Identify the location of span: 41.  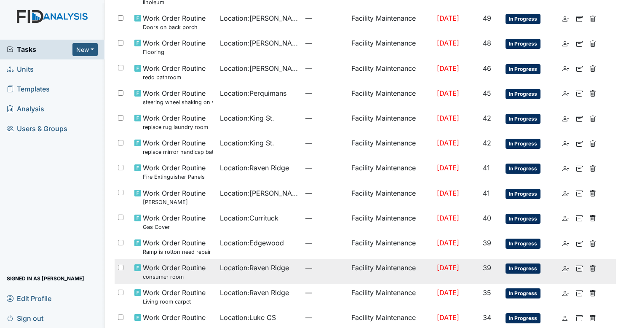
(486, 193).